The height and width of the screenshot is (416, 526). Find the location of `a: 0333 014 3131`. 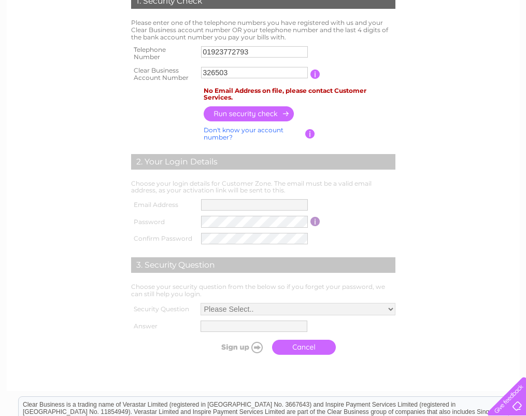

a: 0333 014 3131 is located at coordinates (366, 11).